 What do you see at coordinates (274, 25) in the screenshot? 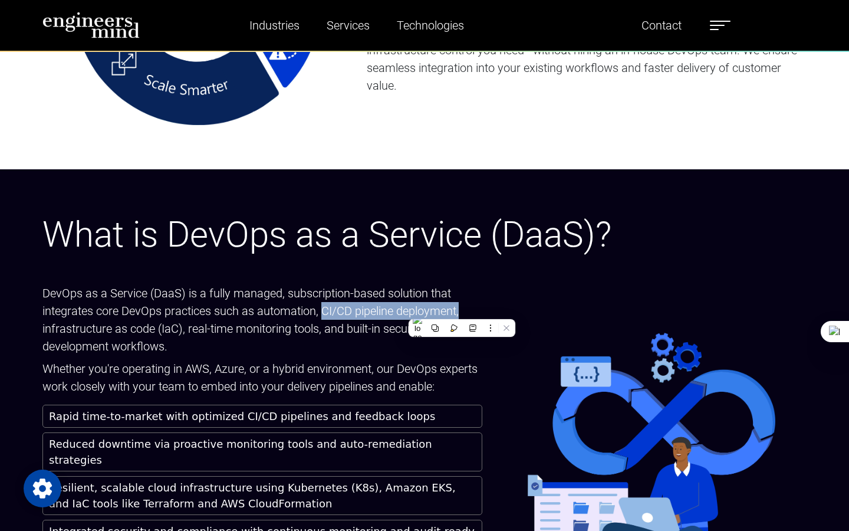
I see `a: Industries` at bounding box center [274, 25].